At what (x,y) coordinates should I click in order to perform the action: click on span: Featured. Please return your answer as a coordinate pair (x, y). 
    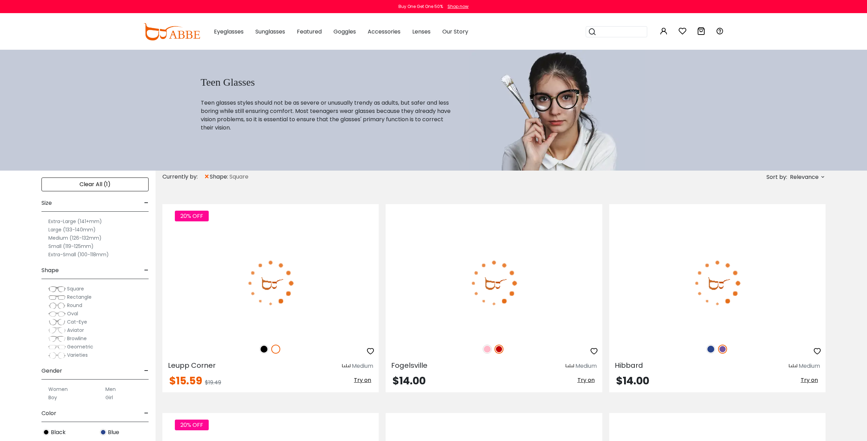
    Looking at the image, I should click on (309, 31).